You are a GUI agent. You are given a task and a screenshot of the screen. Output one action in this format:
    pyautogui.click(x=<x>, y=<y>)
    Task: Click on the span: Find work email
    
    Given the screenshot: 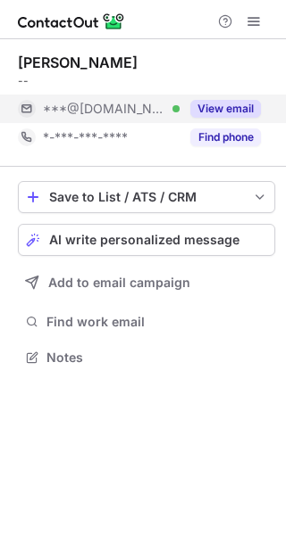 What is the action you would take?
    pyautogui.click(x=157, y=322)
    